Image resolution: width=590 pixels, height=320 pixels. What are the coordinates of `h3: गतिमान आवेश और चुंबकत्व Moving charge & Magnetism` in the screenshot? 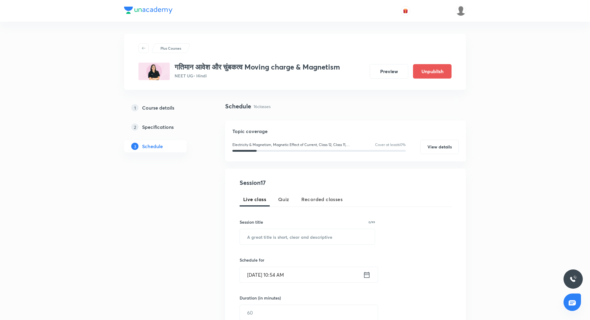 It's located at (257, 67).